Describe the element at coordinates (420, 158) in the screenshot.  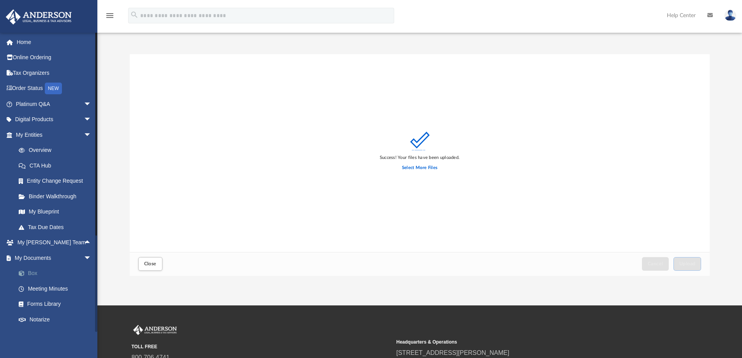
I see `div: Success! Your files have been uploaded.` at that location.